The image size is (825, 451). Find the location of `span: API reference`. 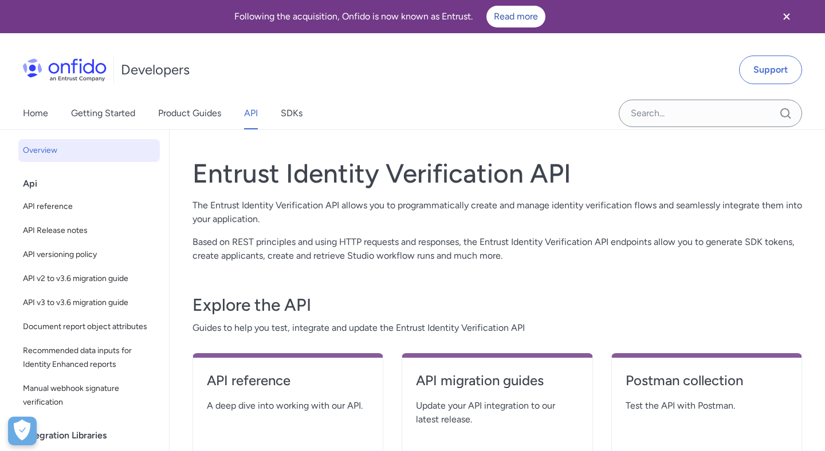

span: API reference is located at coordinates (89, 207).